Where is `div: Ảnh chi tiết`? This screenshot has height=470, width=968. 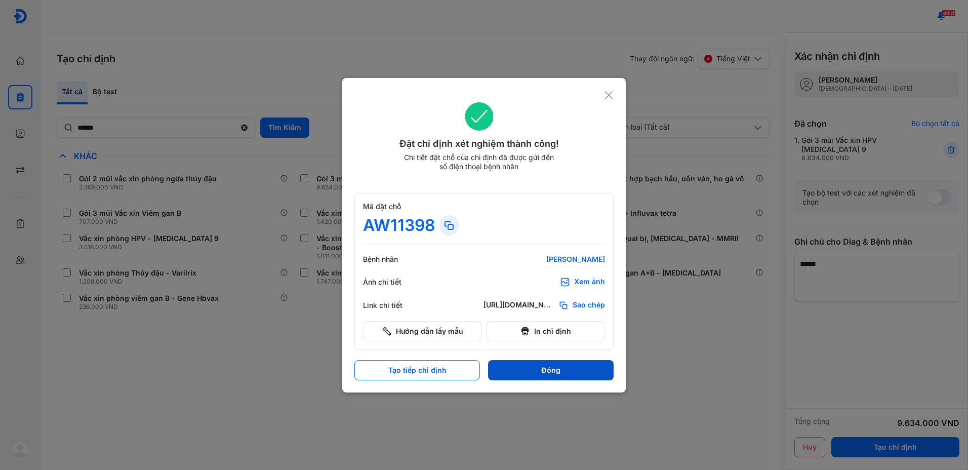
div: Ảnh chi tiết is located at coordinates (393, 282).